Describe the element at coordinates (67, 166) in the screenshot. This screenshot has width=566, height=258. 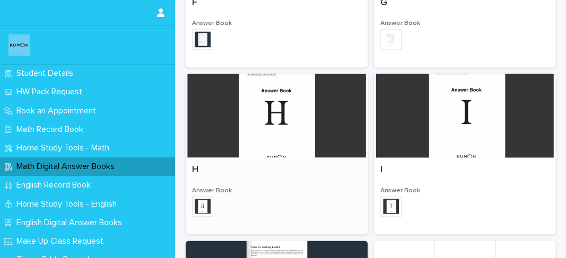
I see `p: Math Digital Answer Books` at that location.